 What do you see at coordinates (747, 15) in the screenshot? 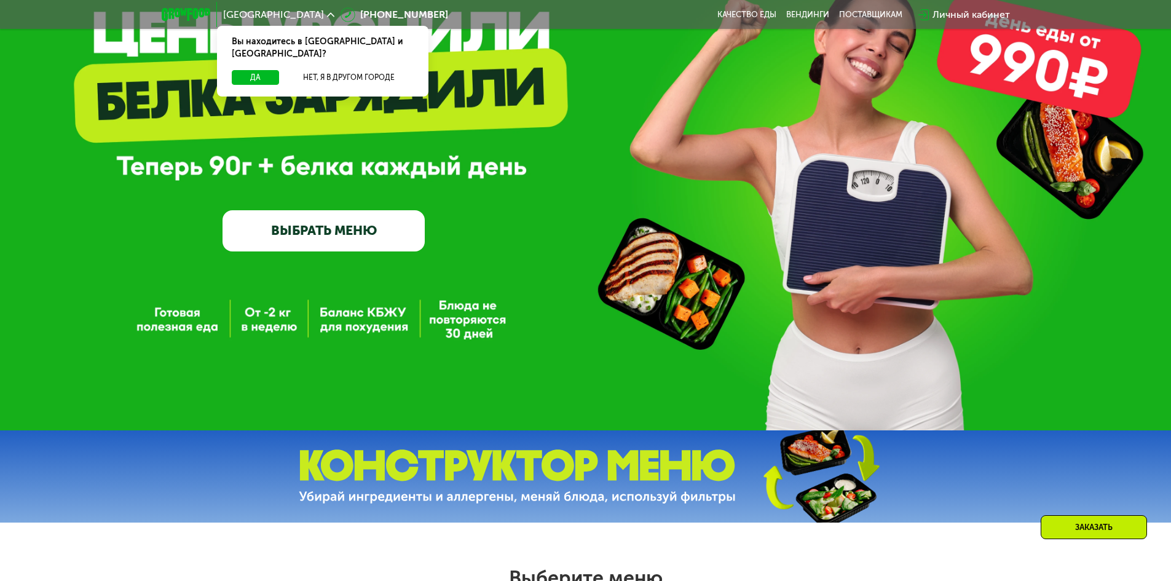
I see `a: Качество еды` at bounding box center [747, 15].